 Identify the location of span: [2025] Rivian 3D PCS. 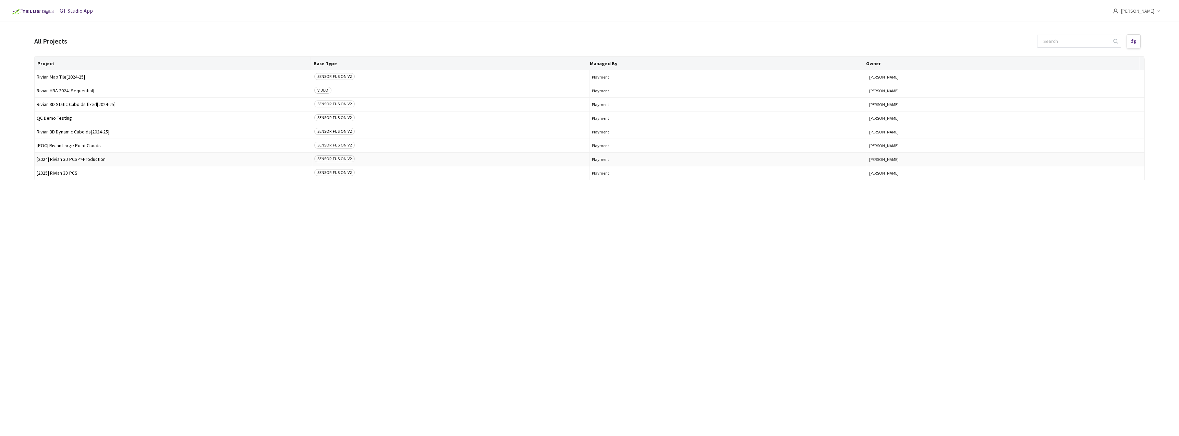
(173, 173).